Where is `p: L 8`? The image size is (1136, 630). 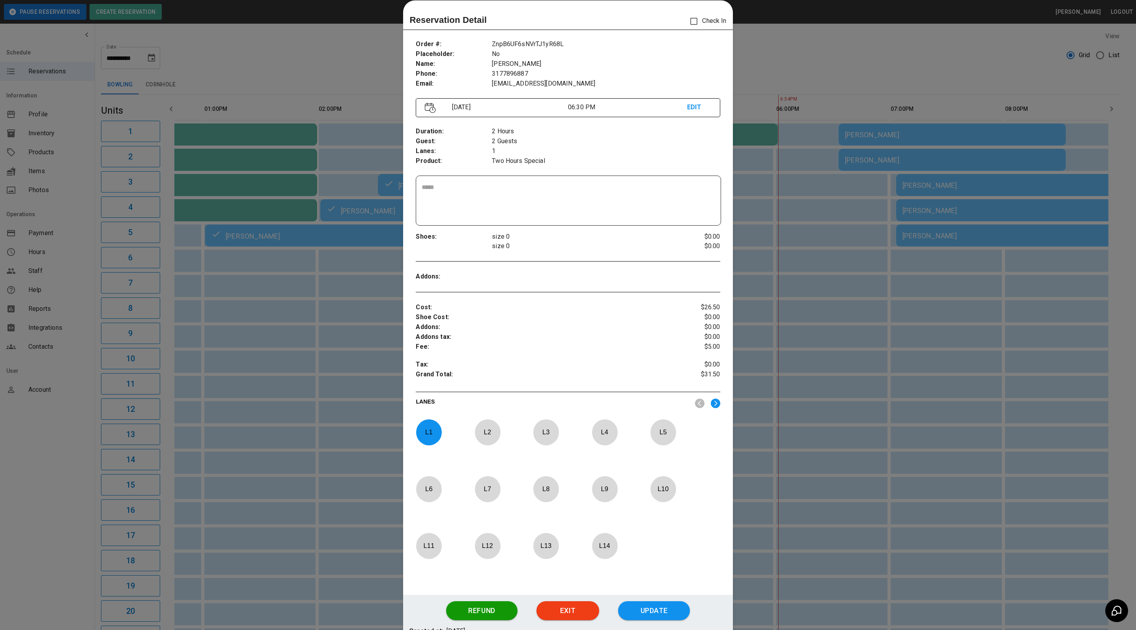
p: L 8 is located at coordinates (546, 489).